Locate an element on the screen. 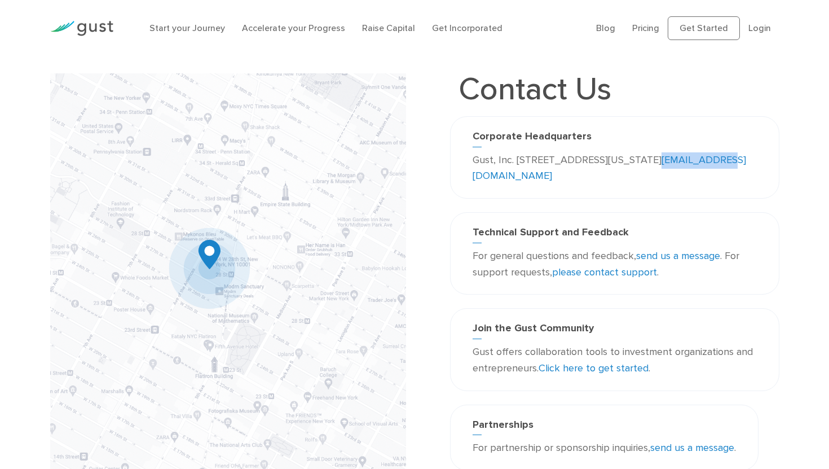  p: For general questions and feedback, . For support requests, . is located at coordinates (615, 264).